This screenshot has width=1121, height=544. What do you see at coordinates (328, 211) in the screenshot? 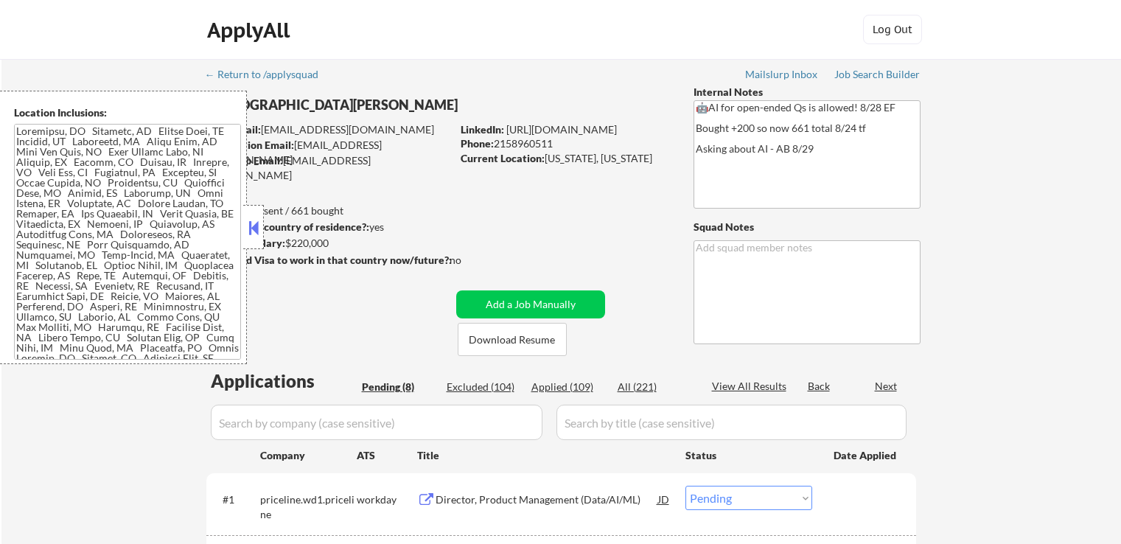
I see `div: 570 sent / 661 bought` at bounding box center [328, 211].